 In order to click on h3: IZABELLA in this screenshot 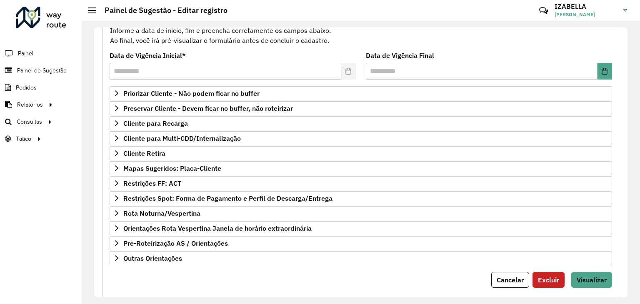, I will do `click(586, 6)`.